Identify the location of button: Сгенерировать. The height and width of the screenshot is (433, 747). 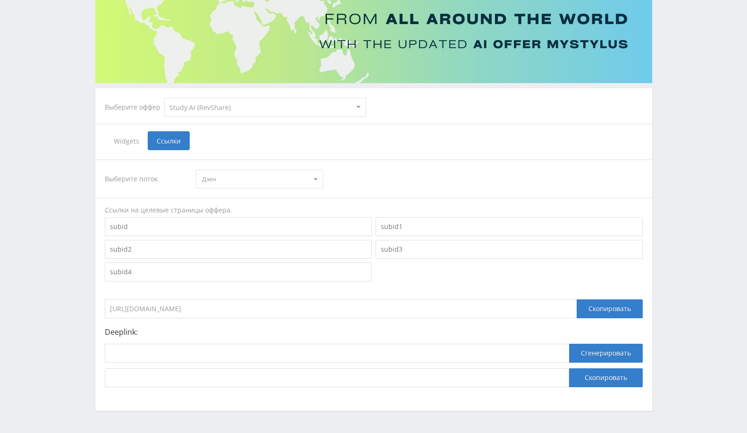
(606, 353).